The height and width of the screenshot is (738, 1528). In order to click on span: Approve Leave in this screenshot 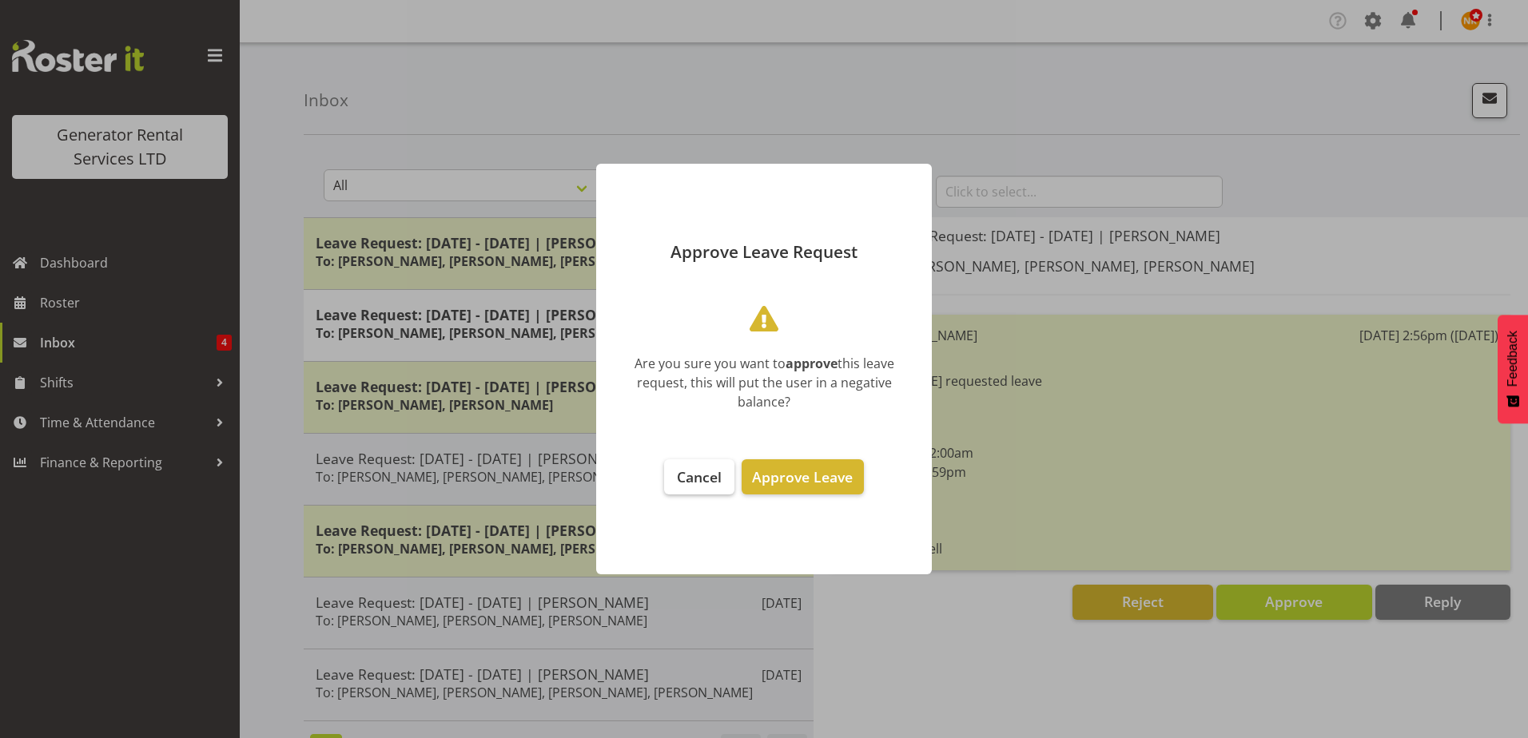, I will do `click(802, 477)`.